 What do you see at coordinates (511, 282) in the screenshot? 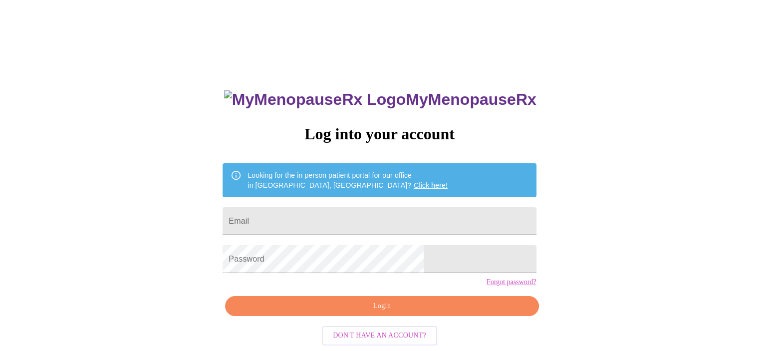
I see `a: Forgot password?` at bounding box center [511, 282].